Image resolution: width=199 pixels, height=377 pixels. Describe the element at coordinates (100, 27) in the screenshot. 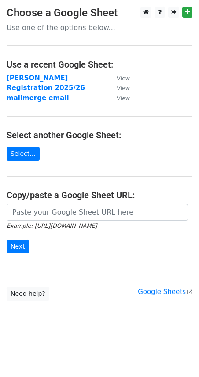

I see `p: Use one of the options below...` at that location.